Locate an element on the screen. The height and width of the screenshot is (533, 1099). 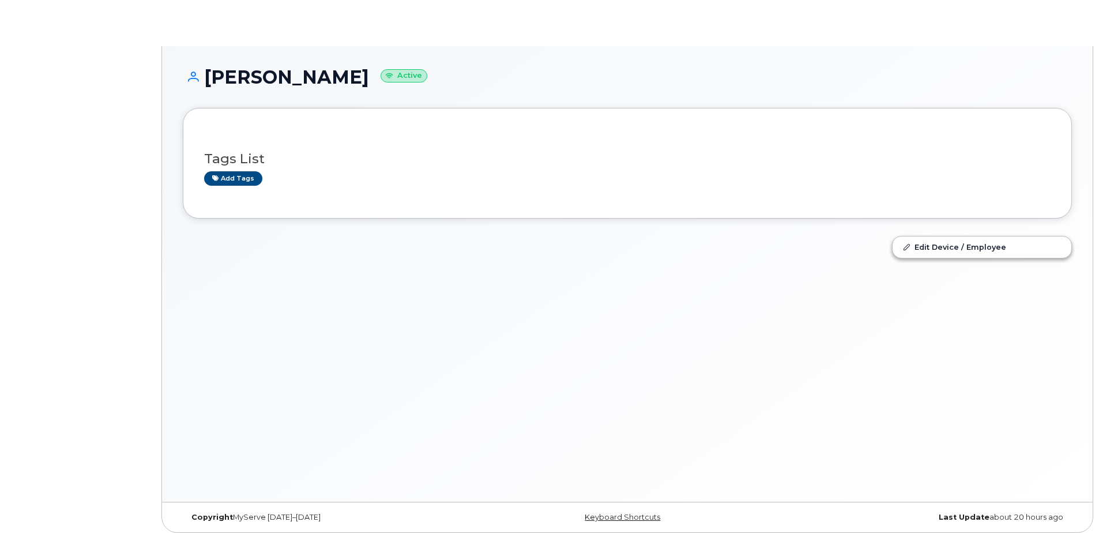
a: Add tags is located at coordinates (233, 178).